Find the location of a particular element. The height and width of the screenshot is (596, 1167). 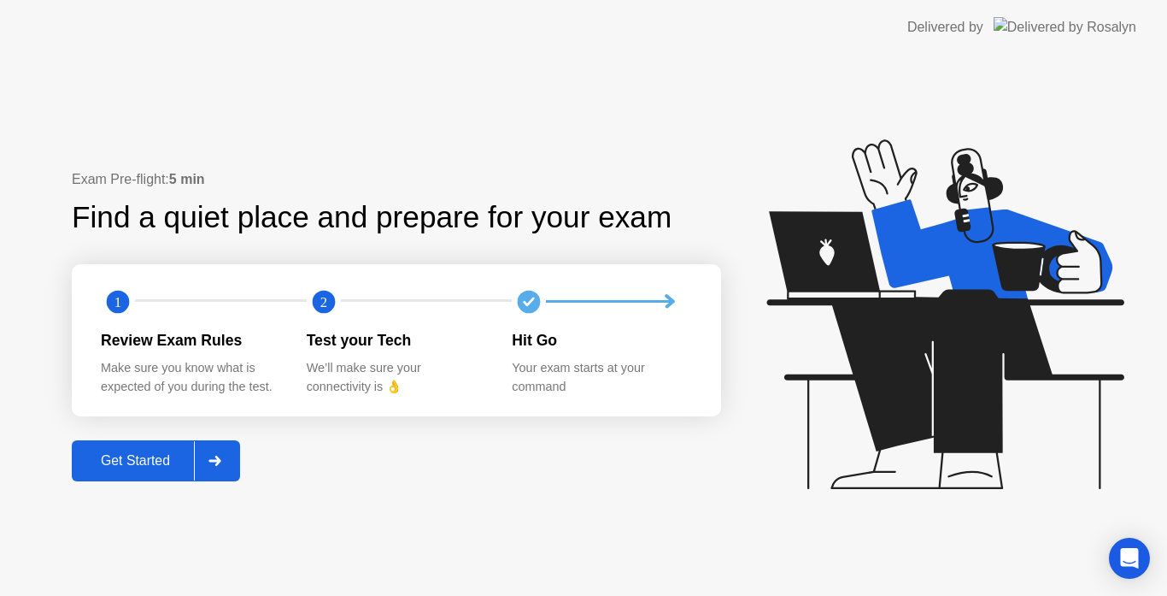

button: Get Started is located at coordinates (156, 461).